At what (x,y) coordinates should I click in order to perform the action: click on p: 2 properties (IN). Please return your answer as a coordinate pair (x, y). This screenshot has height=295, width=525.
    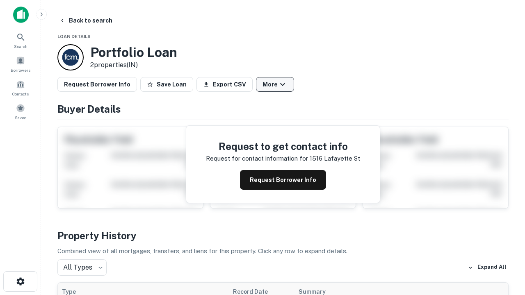
    Looking at the image, I should click on (134, 65).